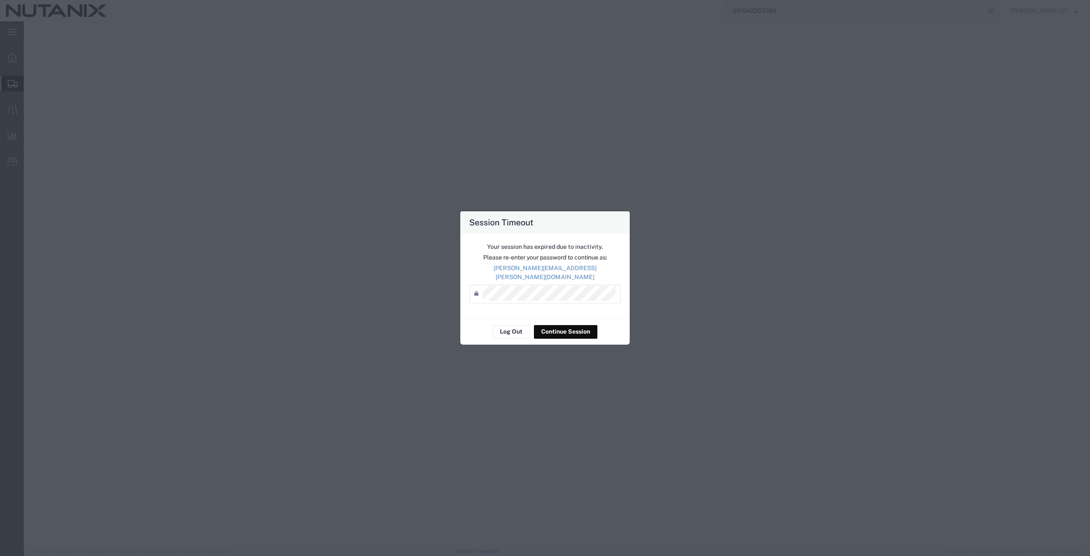  I want to click on button: Log Out, so click(511, 332).